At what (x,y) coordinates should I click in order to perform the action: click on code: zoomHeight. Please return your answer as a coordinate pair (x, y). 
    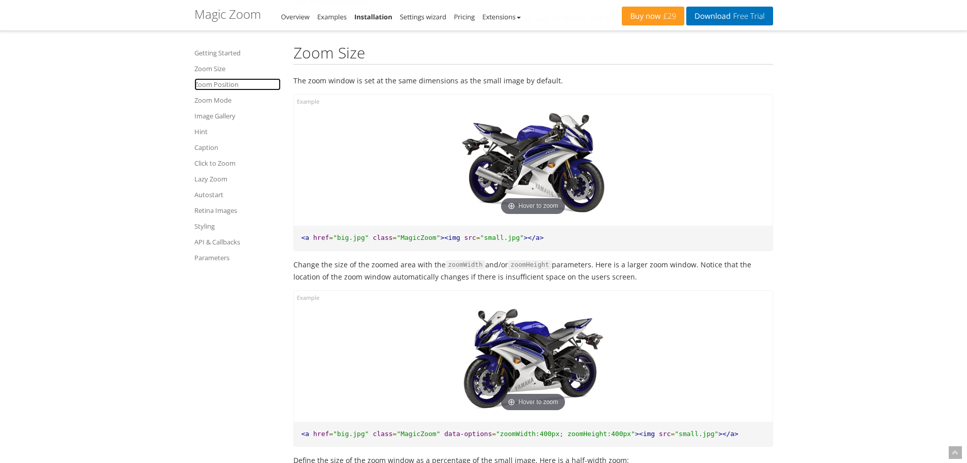
    Looking at the image, I should click on (530, 265).